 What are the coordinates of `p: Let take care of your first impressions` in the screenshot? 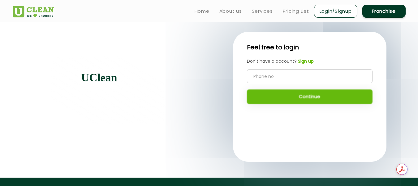 It's located at (109, 90).